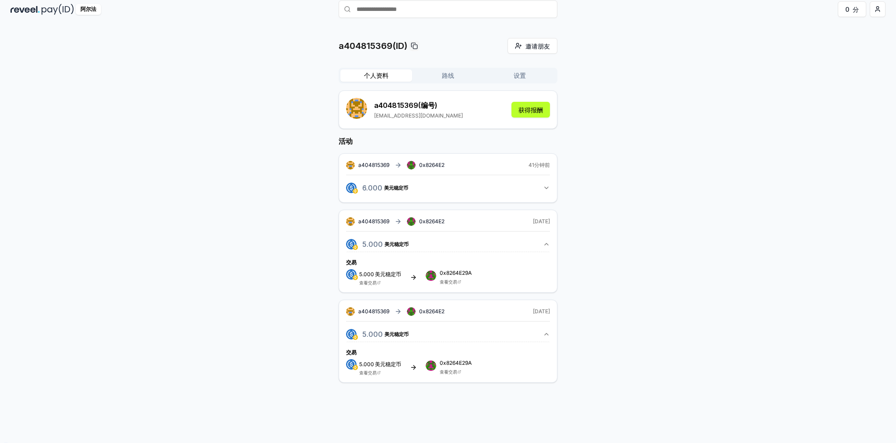 The height and width of the screenshot is (443, 896). What do you see at coordinates (530, 110) in the screenshot?
I see `button: 获得报酬` at bounding box center [530, 110].